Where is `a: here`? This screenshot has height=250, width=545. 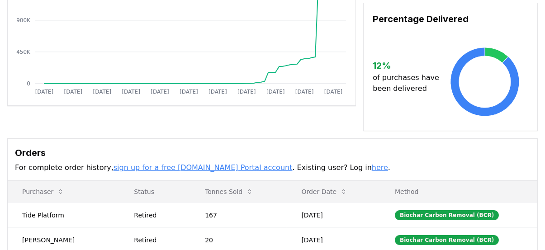
a: here is located at coordinates (380, 167).